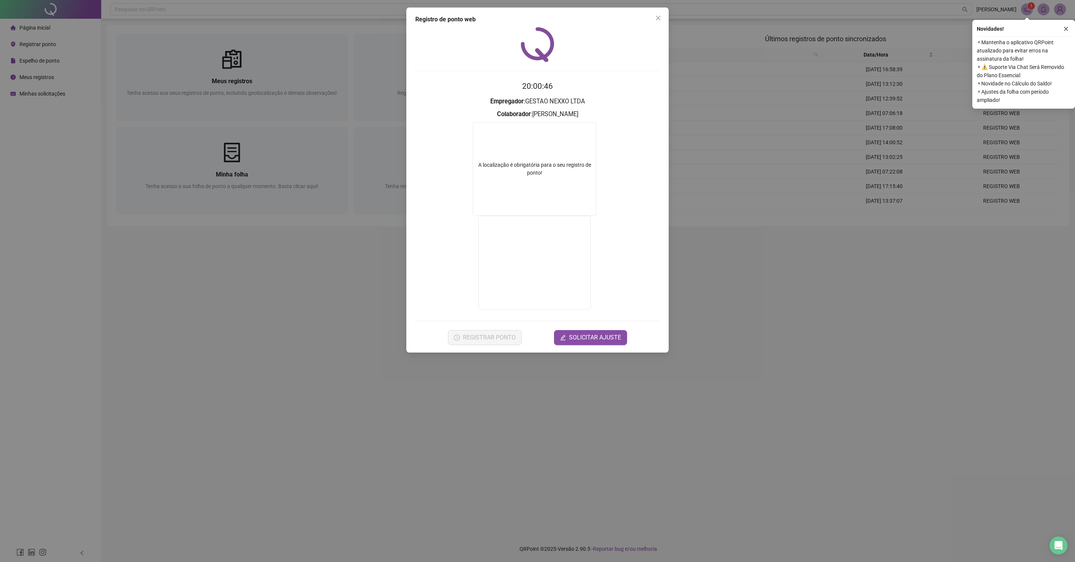 The image size is (1075, 562). I want to click on span: SOLICITAR AJUSTE, so click(595, 338).